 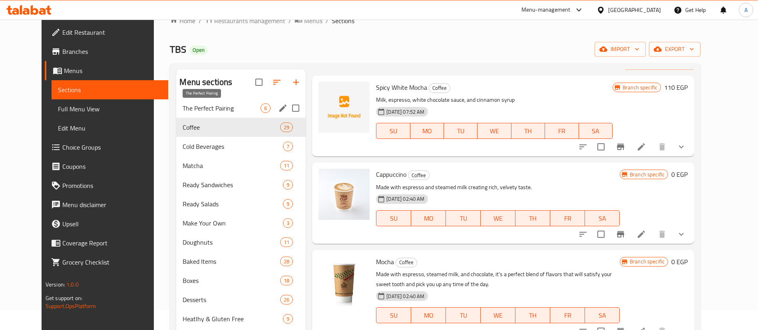 I want to click on span: Spicy White Mocha, so click(x=402, y=88).